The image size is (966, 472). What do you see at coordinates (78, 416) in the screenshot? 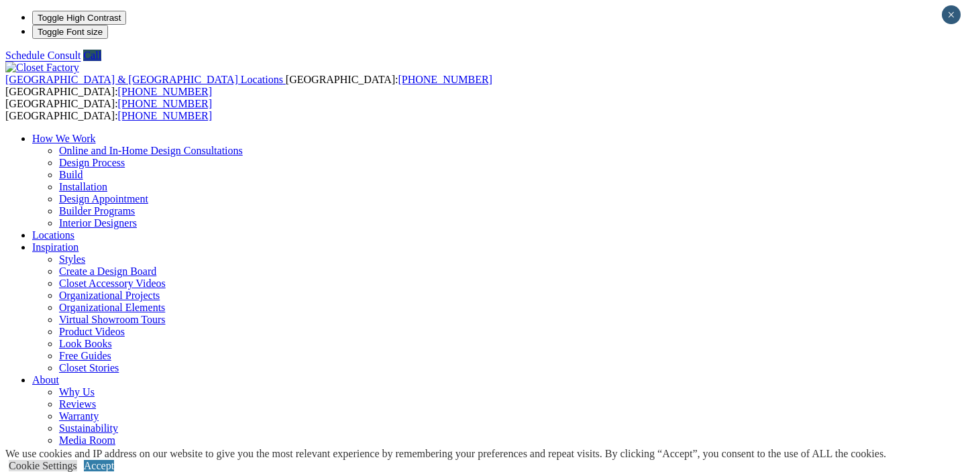
I see `a: Warranty` at bounding box center [78, 416].